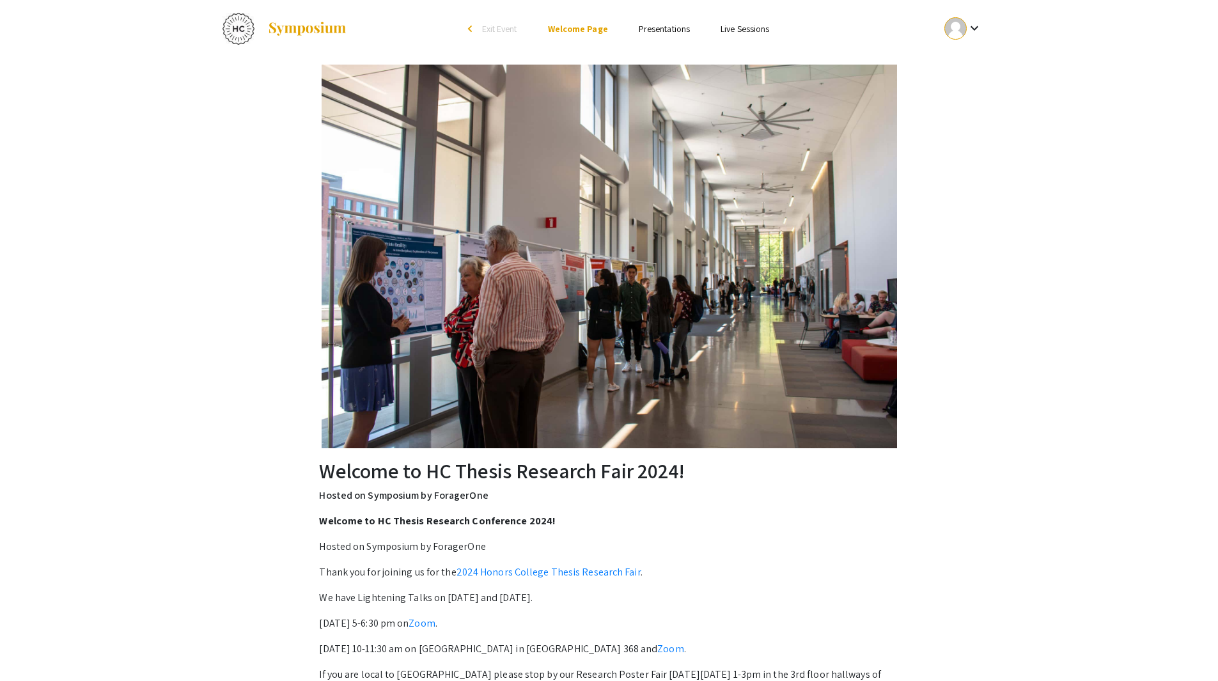  I want to click on img: Symposium by ForagerOne, so click(307, 29).